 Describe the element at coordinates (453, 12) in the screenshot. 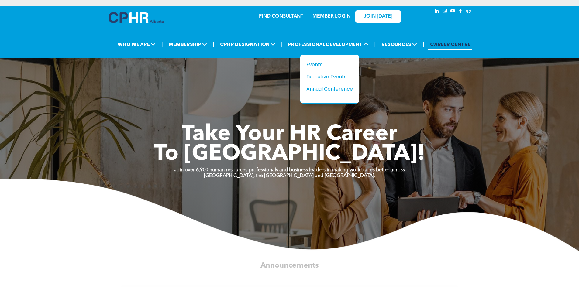

I see `a: youtube` at that location.